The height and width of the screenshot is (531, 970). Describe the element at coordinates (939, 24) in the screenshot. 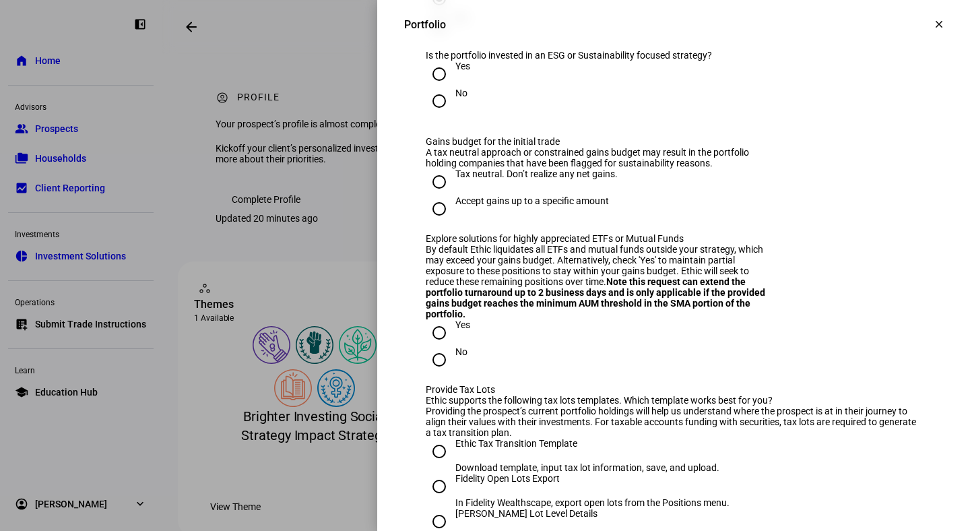

I see `mat-icon: clear` at that location.